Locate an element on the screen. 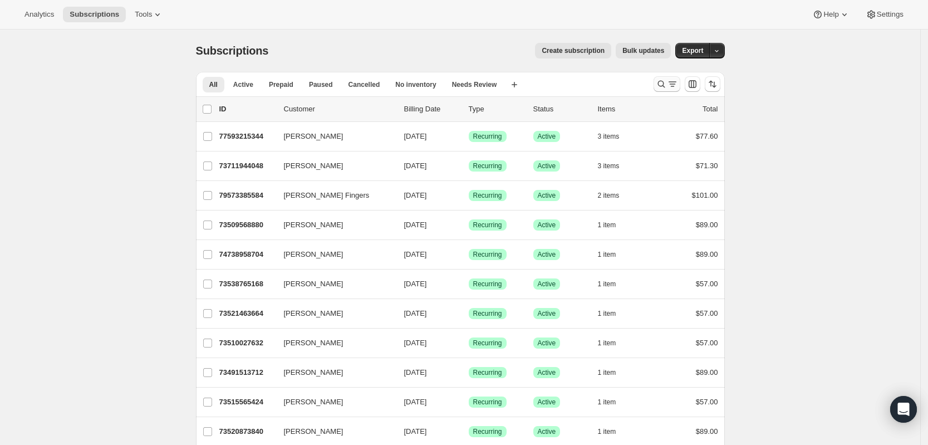  div: IDCustomerBilling DateTypeStatusItemsTotal is located at coordinates (469, 109).